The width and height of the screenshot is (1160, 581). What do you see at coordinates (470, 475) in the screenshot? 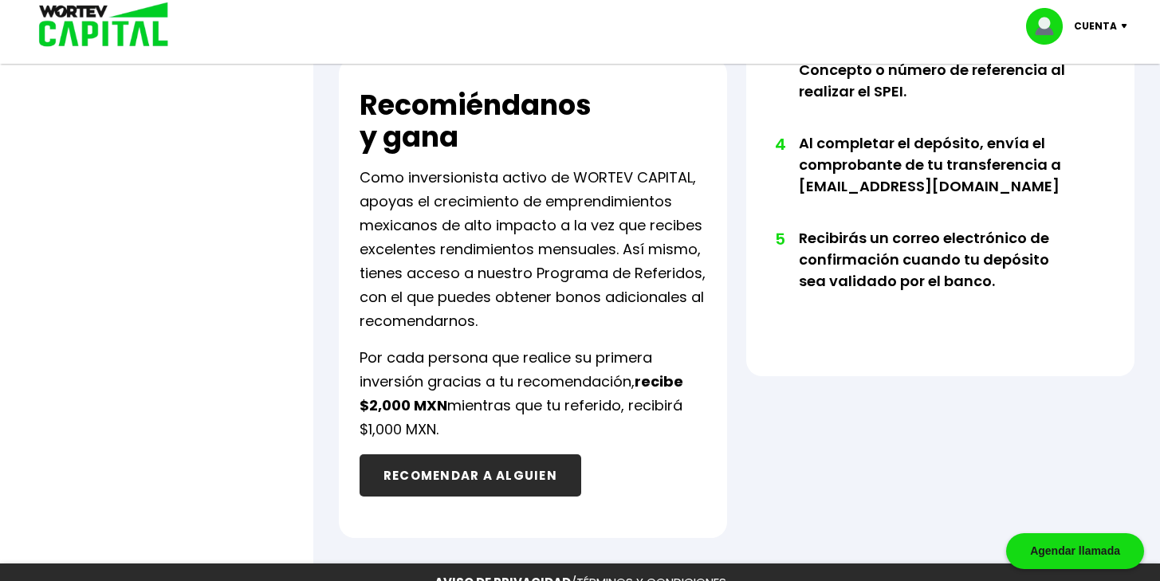
I see `a: RECOMENDAR A ALGUIEN` at bounding box center [470, 475].